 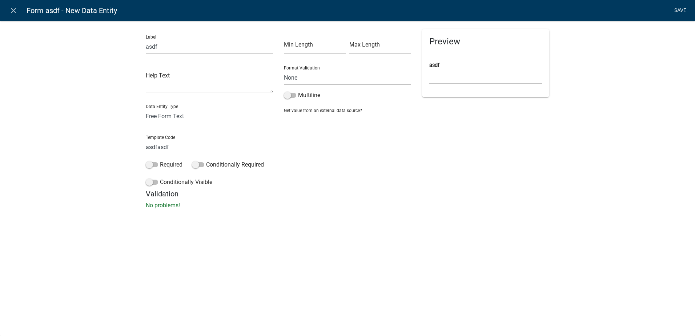 I want to click on label: Conditionally Required, so click(x=228, y=165).